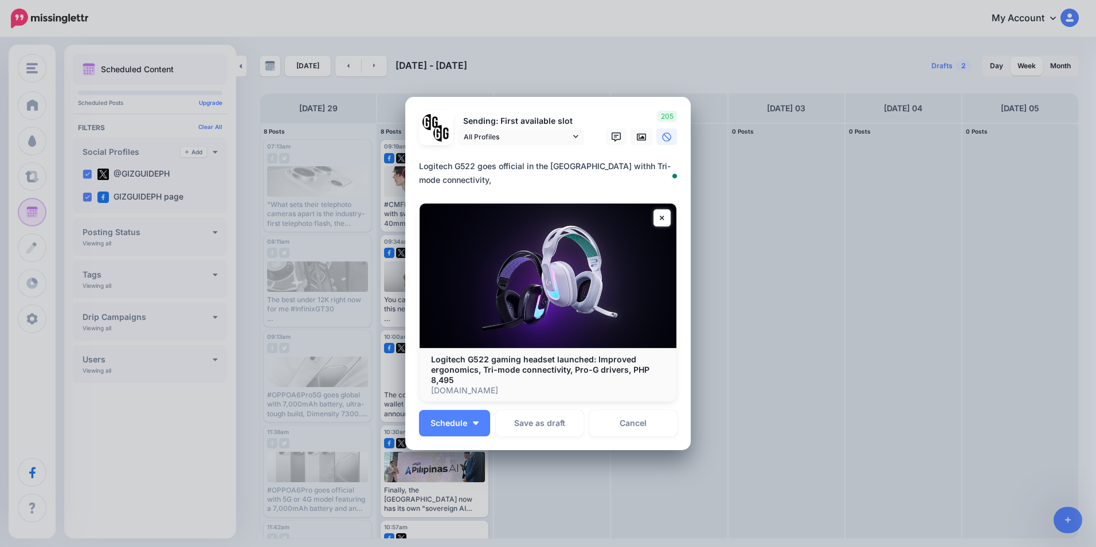 The height and width of the screenshot is (547, 1096). Describe the element at coordinates (449, 423) in the screenshot. I see `span: Schedule` at that location.